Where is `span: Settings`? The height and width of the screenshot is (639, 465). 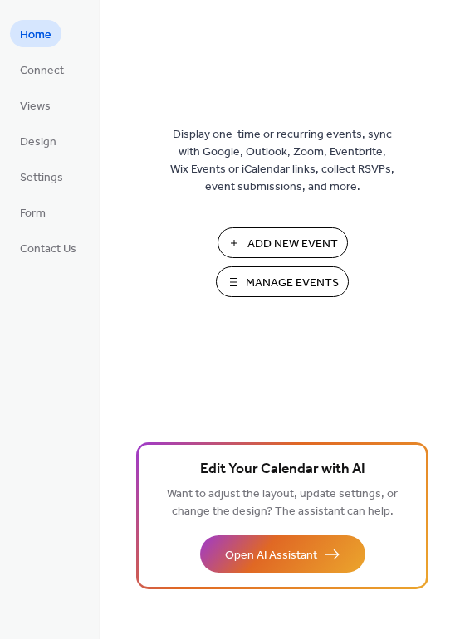 span: Settings is located at coordinates (41, 178).